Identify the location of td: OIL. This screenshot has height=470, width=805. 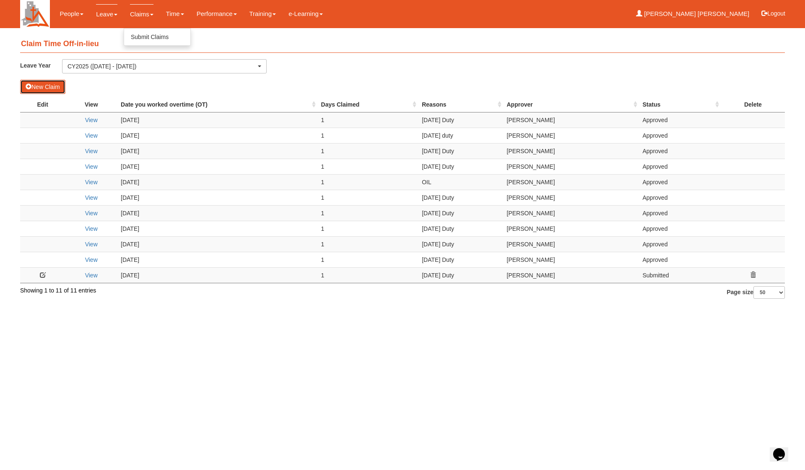
(461, 182).